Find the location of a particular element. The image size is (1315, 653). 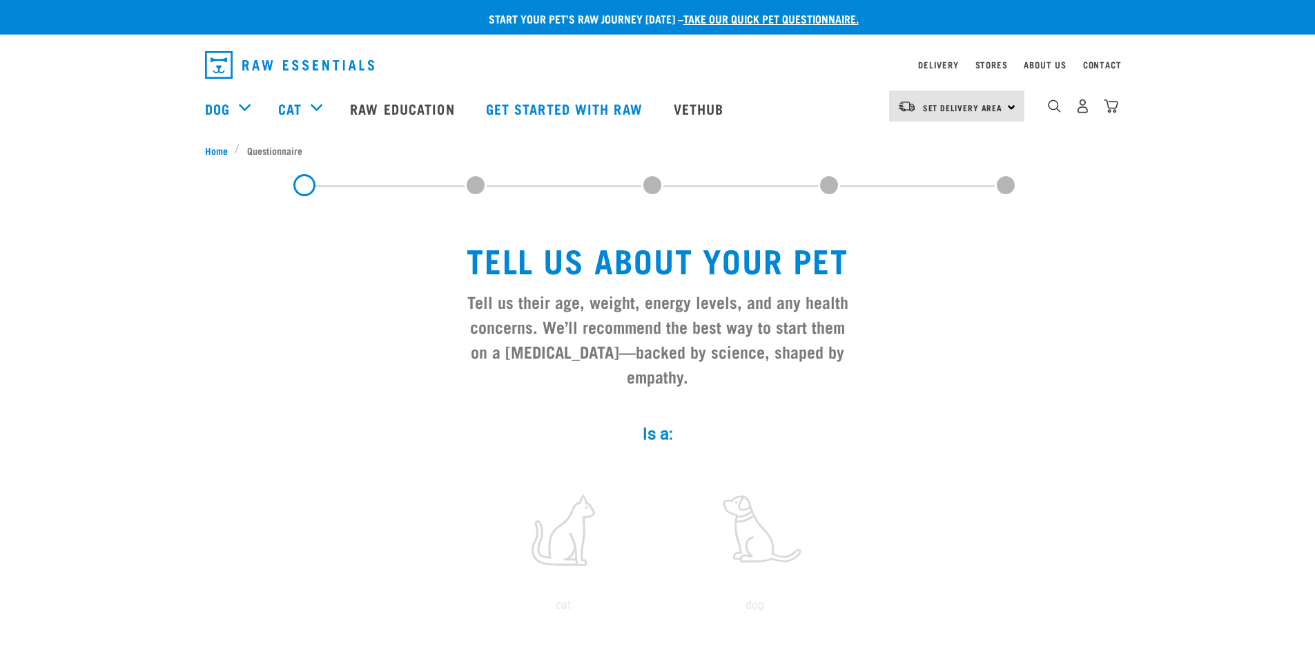

nav: dropdown navigation is located at coordinates (658, 65).